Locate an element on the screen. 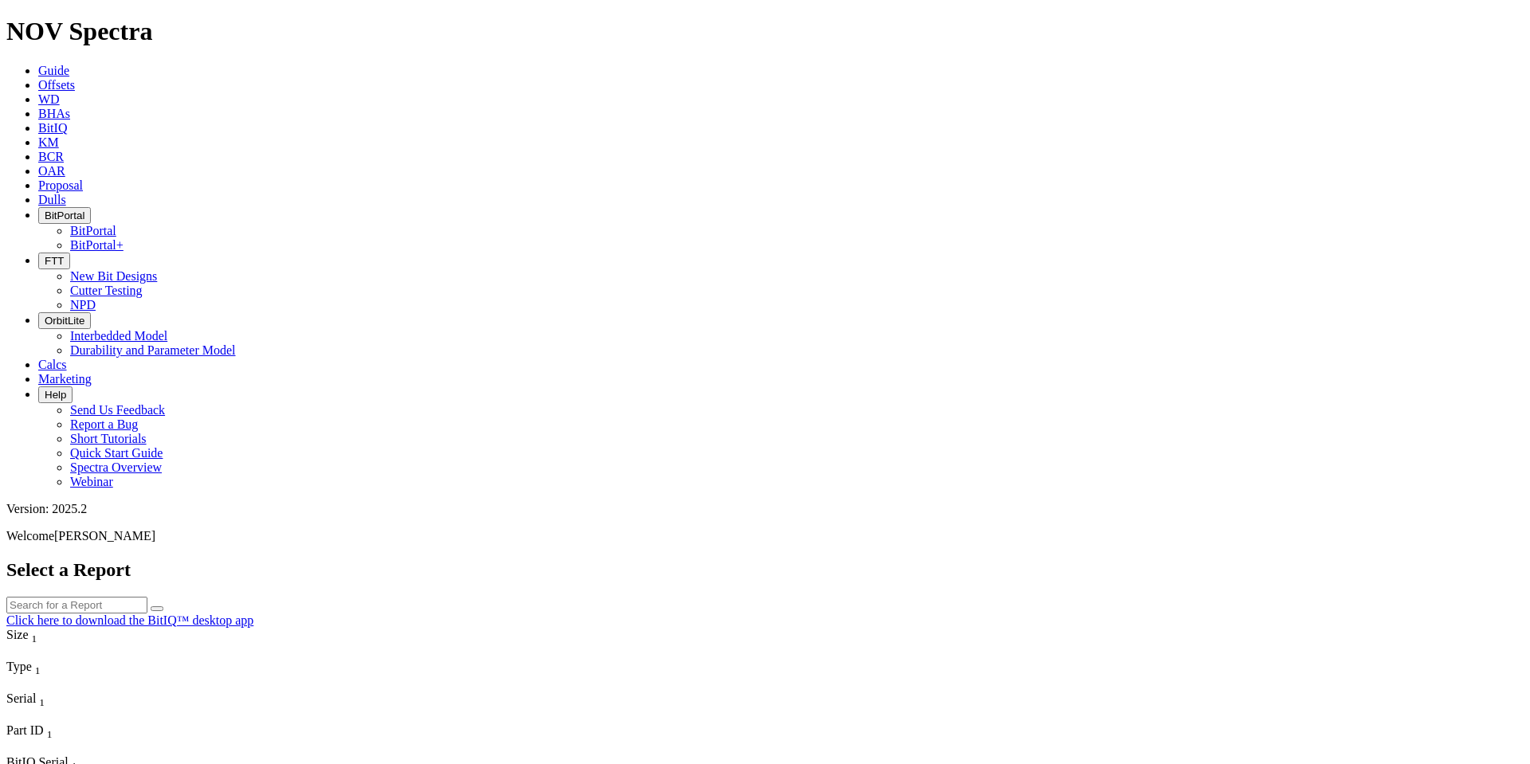 Image resolution: width=1530 pixels, height=764 pixels. a: WD is located at coordinates (49, 99).